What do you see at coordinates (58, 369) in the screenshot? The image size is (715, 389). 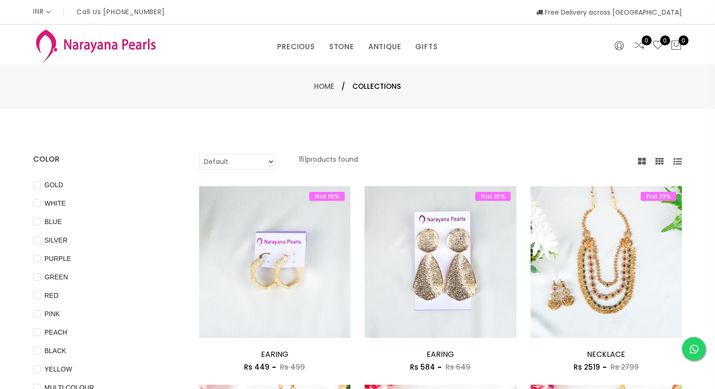 I see `span: YELLOW` at bounding box center [58, 369].